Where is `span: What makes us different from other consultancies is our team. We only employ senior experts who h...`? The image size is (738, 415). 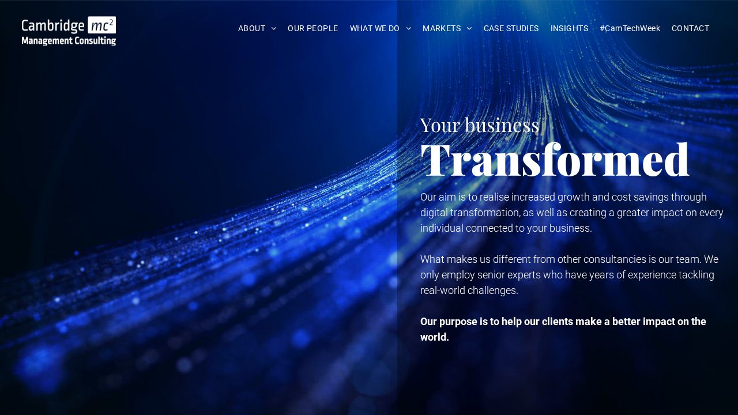 span: What makes us different from other consultancies is our team. We only employ senior experts who h... is located at coordinates (569, 275).